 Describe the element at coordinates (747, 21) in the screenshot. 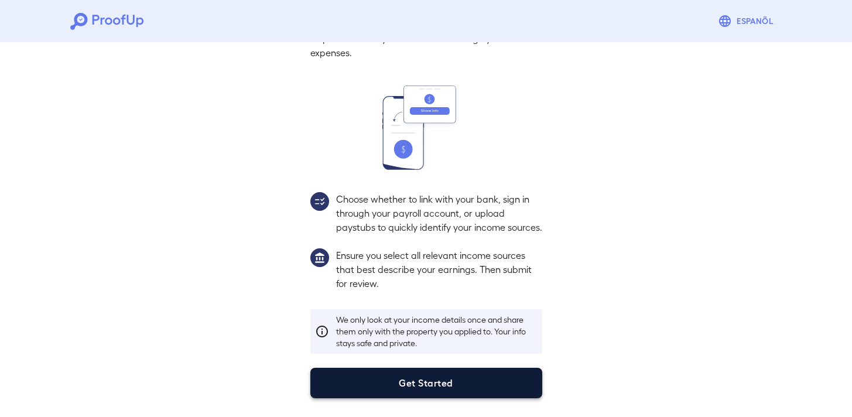

I see `button: Espanõl` at that location.